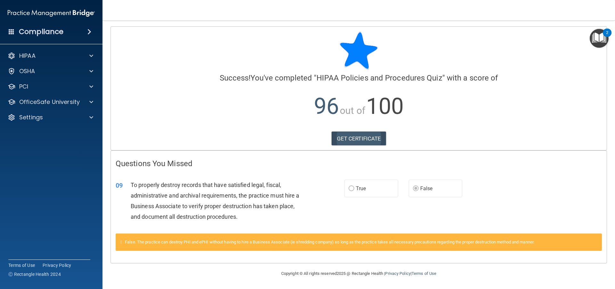 The image size is (615, 289). I want to click on span: False. The practice can destroy PHI and ePHI without having to hire a Business Associate (ie shre..., so click(330, 242).